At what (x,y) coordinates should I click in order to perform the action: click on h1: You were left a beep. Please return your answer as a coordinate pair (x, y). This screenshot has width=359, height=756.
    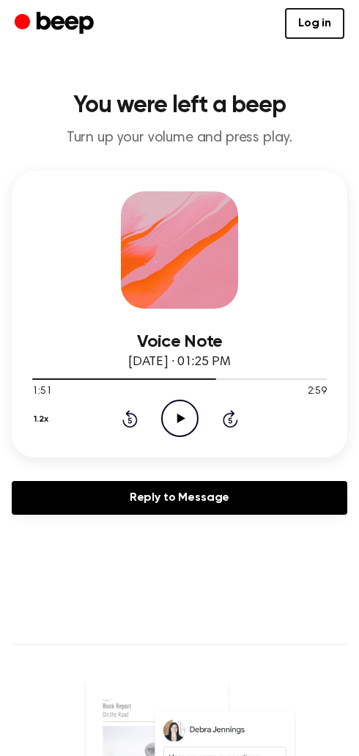
    Looking at the image, I should click on (180, 106).